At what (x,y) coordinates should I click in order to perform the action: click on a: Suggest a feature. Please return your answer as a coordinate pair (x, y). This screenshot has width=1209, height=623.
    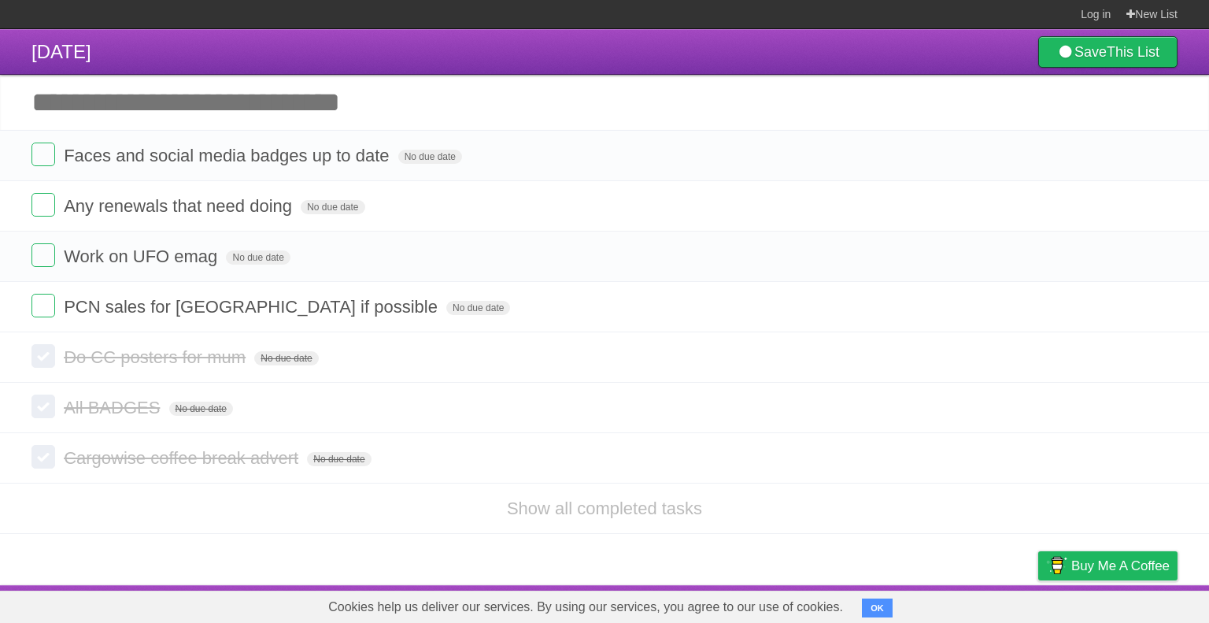
    Looking at the image, I should click on (1128, 604).